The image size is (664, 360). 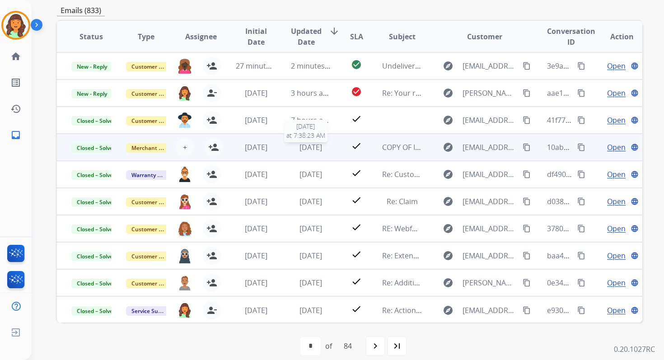 What do you see at coordinates (311, 120) in the screenshot?
I see `span: 7 hours ago` at bounding box center [311, 120].